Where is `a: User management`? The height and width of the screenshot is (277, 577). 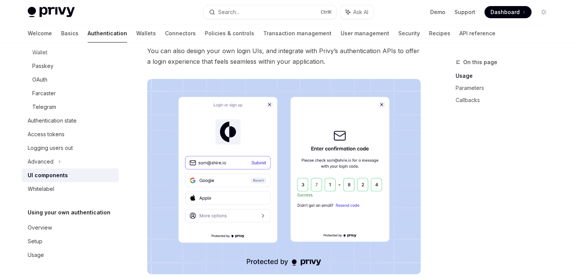
a: User management is located at coordinates (365, 33).